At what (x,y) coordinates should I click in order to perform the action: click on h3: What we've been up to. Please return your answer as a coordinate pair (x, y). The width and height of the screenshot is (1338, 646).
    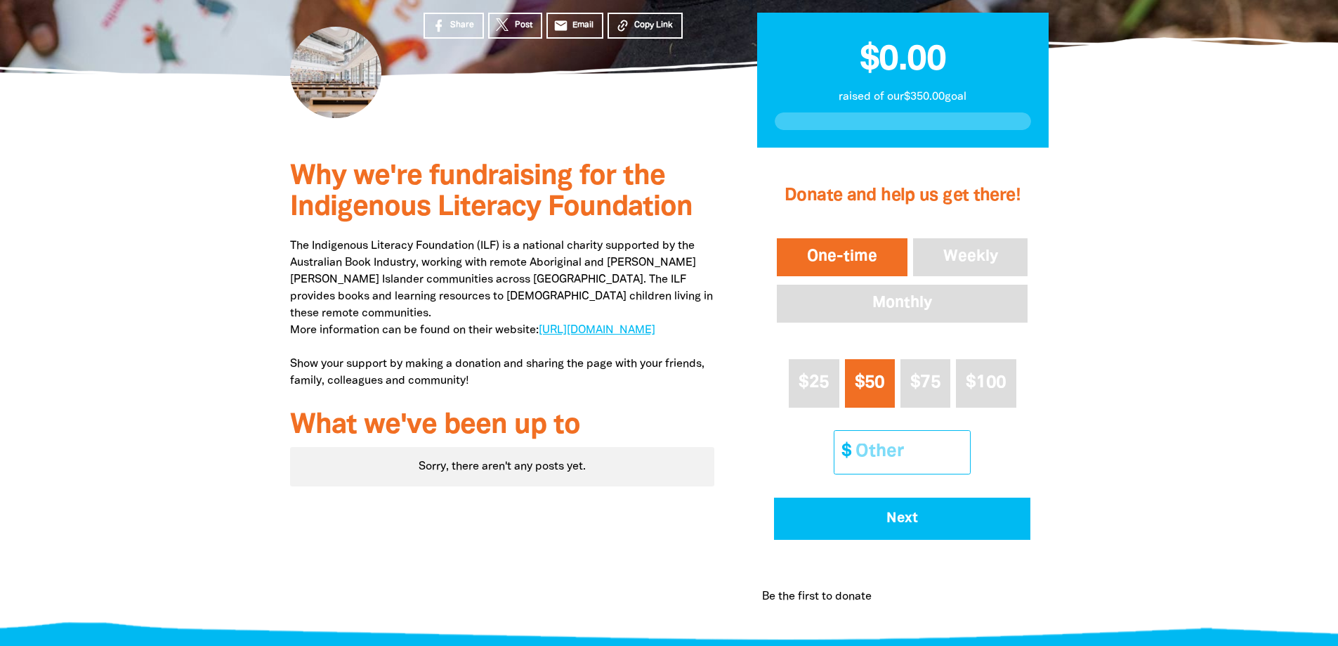
    Looking at the image, I should click on (502, 426).